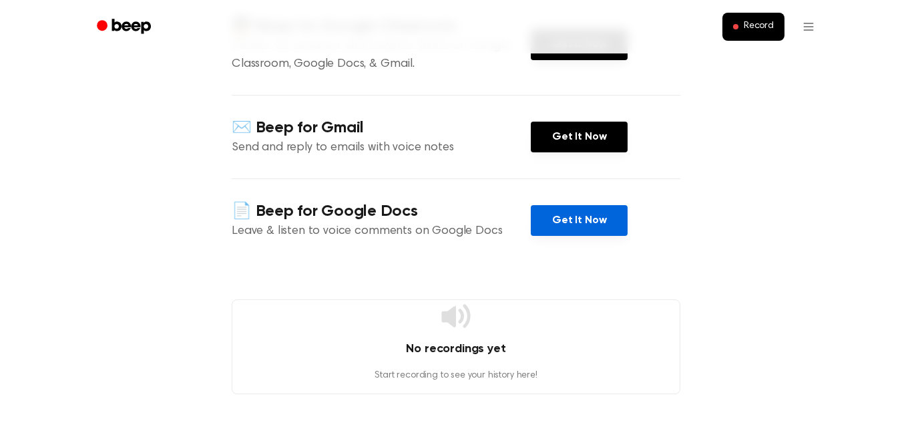 The image size is (912, 423). I want to click on p: Send and reply to emails with voice notes, so click(381, 148).